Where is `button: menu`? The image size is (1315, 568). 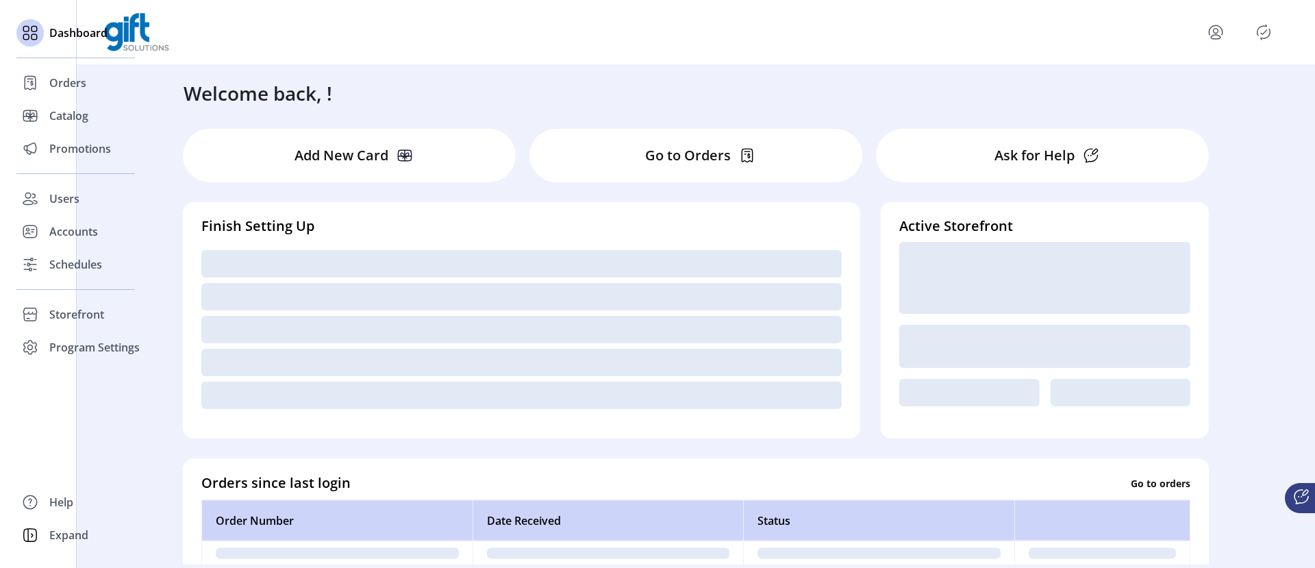 button: menu is located at coordinates (1216, 32).